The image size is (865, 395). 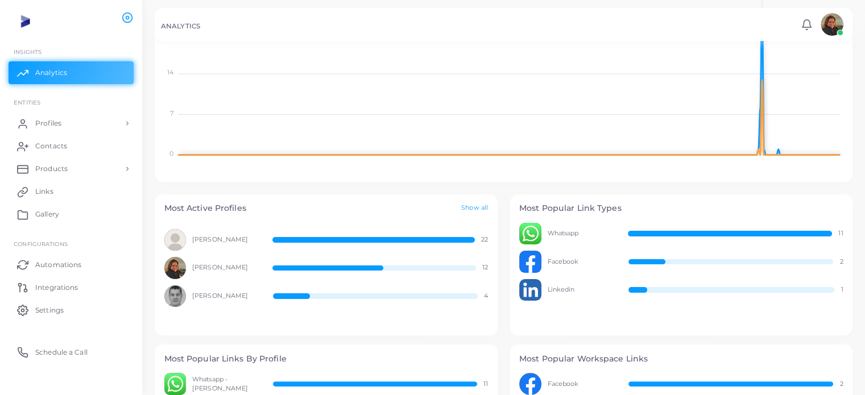 What do you see at coordinates (40, 244) in the screenshot?
I see `span: Configurations` at bounding box center [40, 244].